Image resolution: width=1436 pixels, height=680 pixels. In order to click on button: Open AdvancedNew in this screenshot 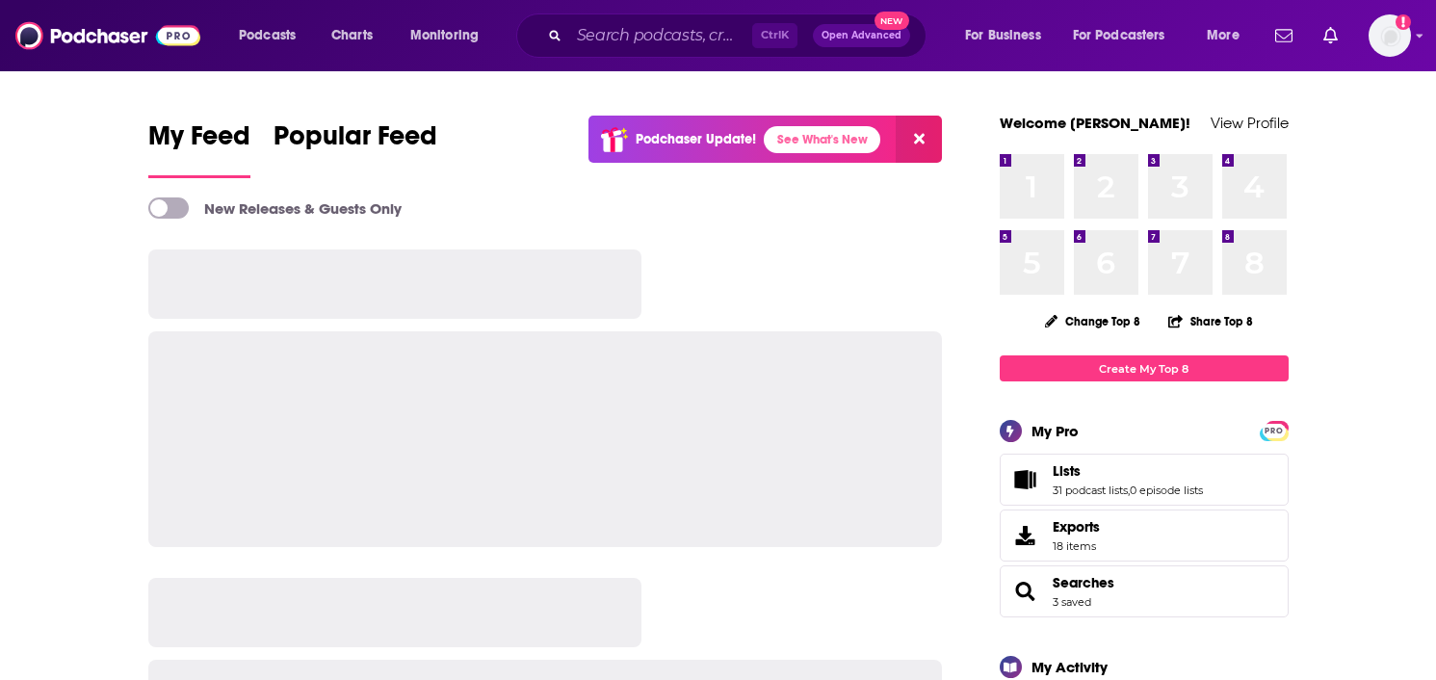, I will do `click(861, 36)`.